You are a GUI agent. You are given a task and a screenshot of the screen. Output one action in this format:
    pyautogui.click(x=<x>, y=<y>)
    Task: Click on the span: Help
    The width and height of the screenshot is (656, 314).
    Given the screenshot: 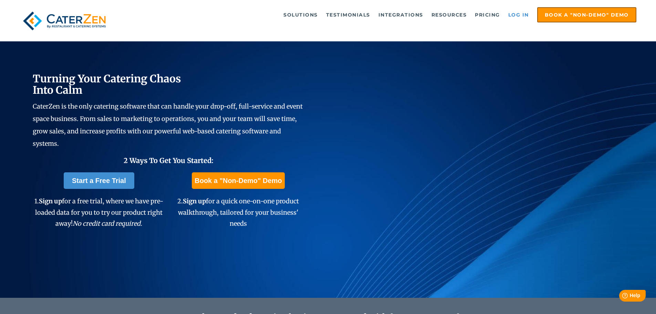 What is the action you would take?
    pyautogui.click(x=40, y=8)
    